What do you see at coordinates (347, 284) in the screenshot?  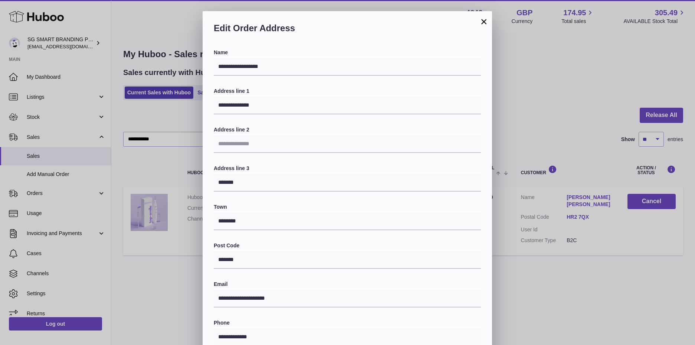 I see `label: Email` at bounding box center [347, 284].